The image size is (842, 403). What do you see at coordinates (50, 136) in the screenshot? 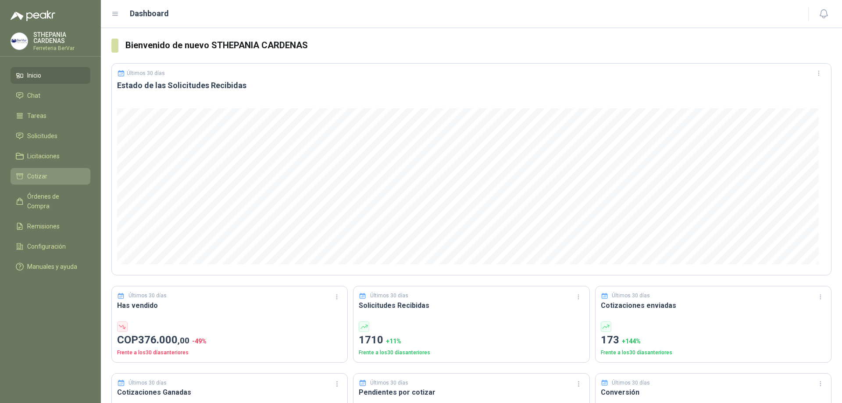
I see `a: Solicitudes` at bounding box center [50, 136].